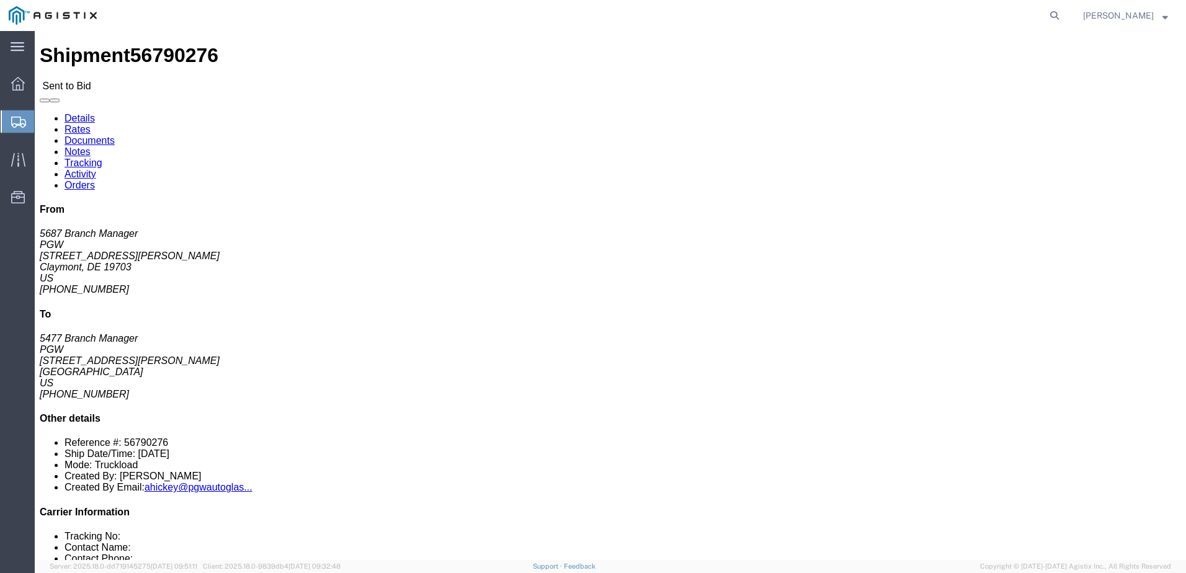  What do you see at coordinates (53, 16) in the screenshot?
I see `img: logo` at bounding box center [53, 16].